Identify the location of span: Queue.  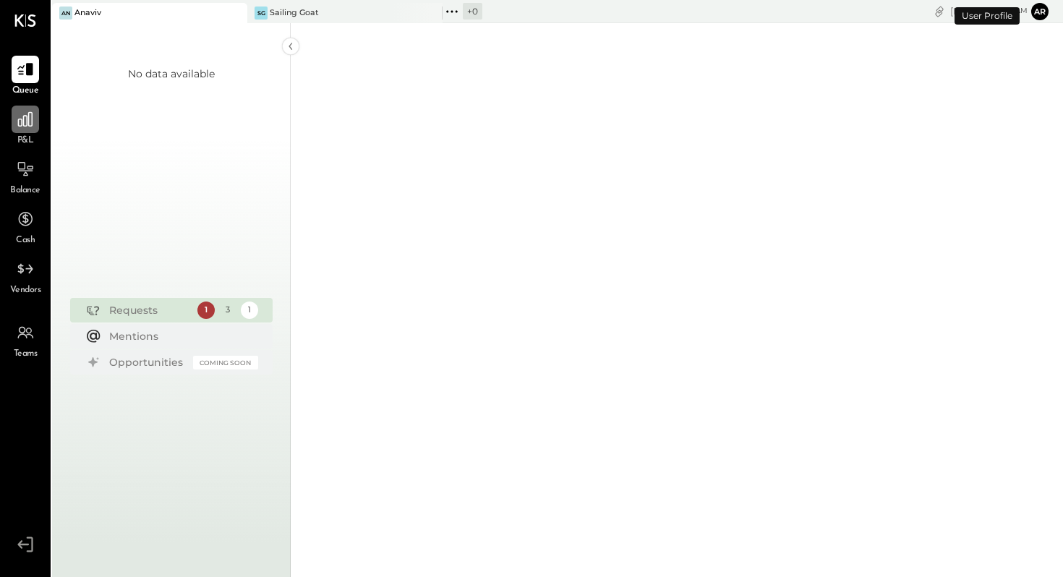
(25, 91).